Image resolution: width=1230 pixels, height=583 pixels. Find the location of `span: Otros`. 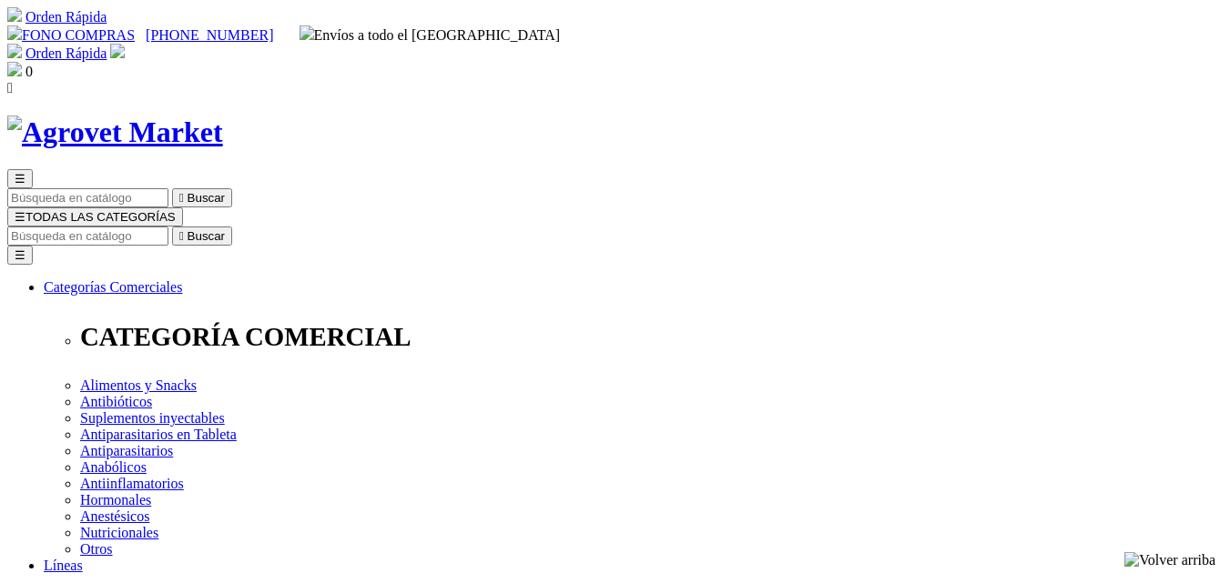

span: Otros is located at coordinates (96, 549).